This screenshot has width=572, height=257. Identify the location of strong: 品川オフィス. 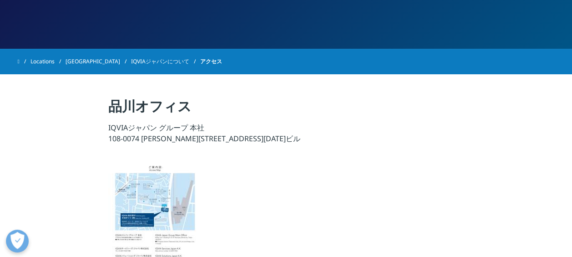
(150, 106).